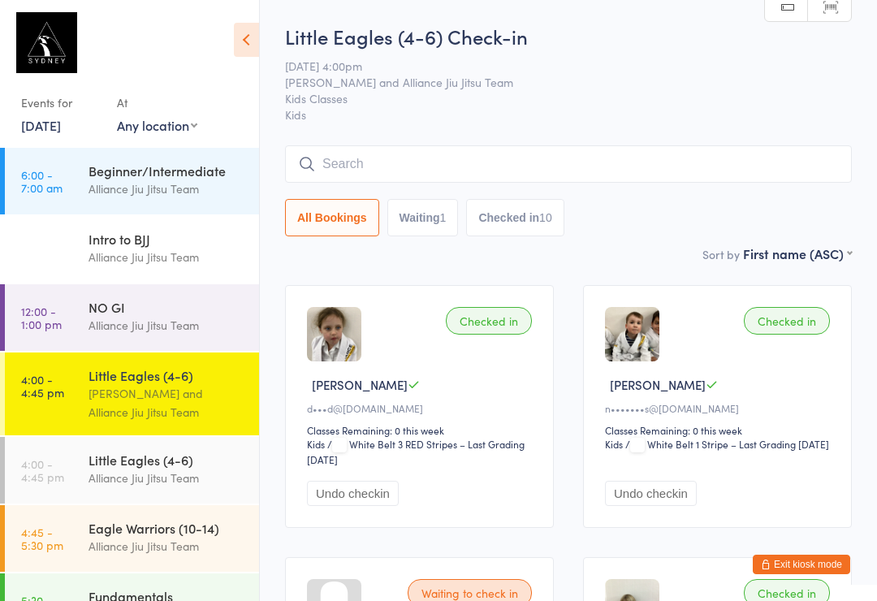 This screenshot has height=601, width=877. What do you see at coordinates (157, 125) in the screenshot?
I see `div: Any location` at bounding box center [157, 125].